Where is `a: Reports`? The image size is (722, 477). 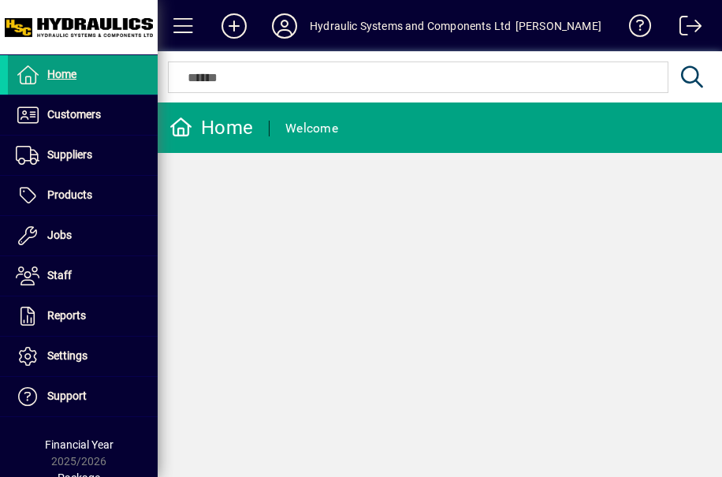 a: Reports is located at coordinates (83, 316).